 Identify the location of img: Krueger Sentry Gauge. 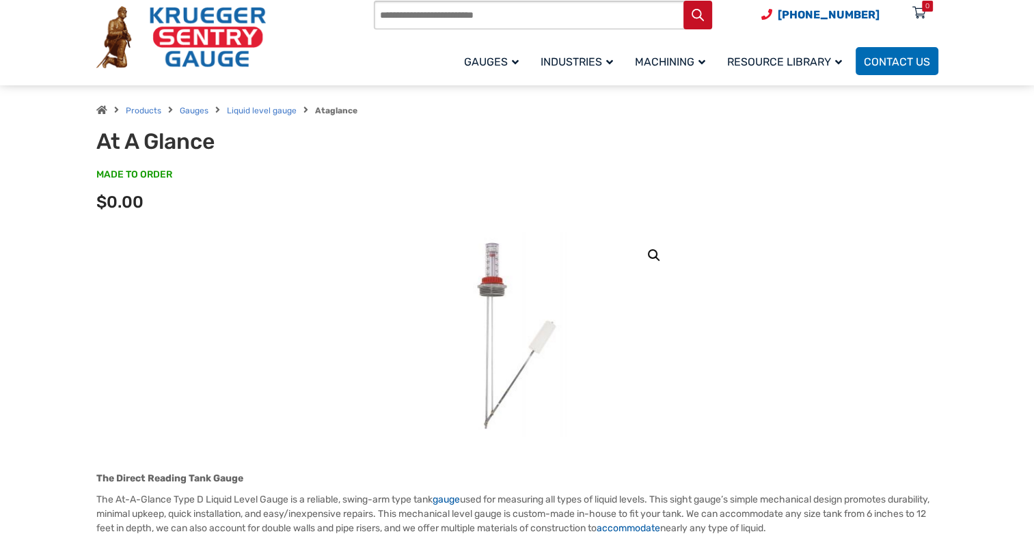
(181, 38).